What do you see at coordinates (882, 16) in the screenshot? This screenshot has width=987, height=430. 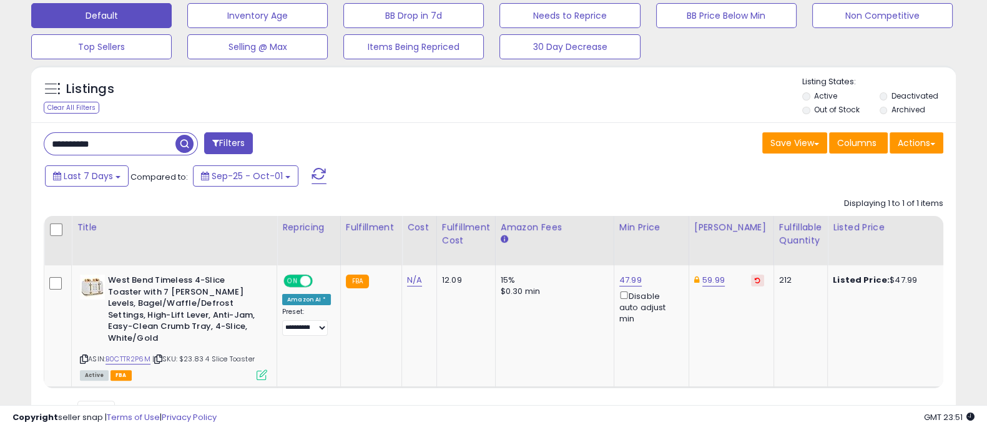 I see `button: Non Competitive` at bounding box center [882, 16].